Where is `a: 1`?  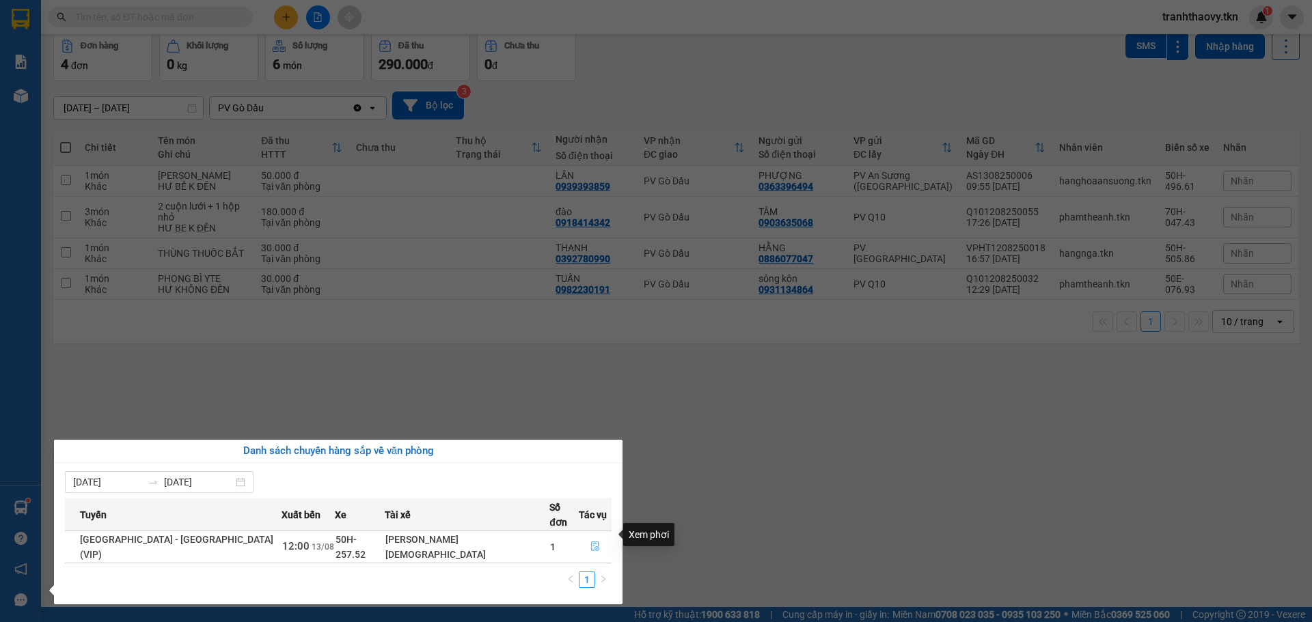
a: 1 is located at coordinates (587, 580).